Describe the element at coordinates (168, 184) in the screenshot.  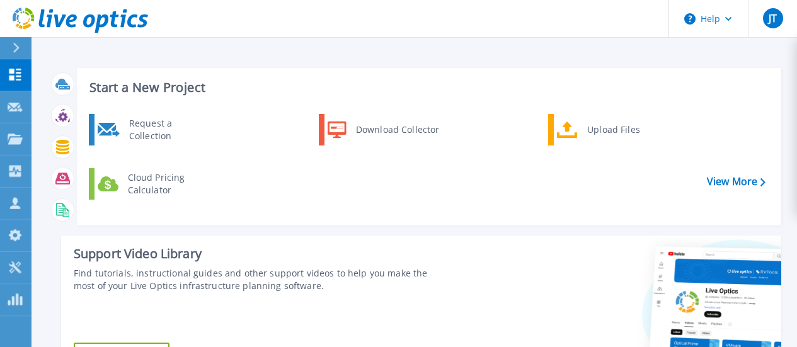
I see `div: Cloud Pricing Calculator` at that location.